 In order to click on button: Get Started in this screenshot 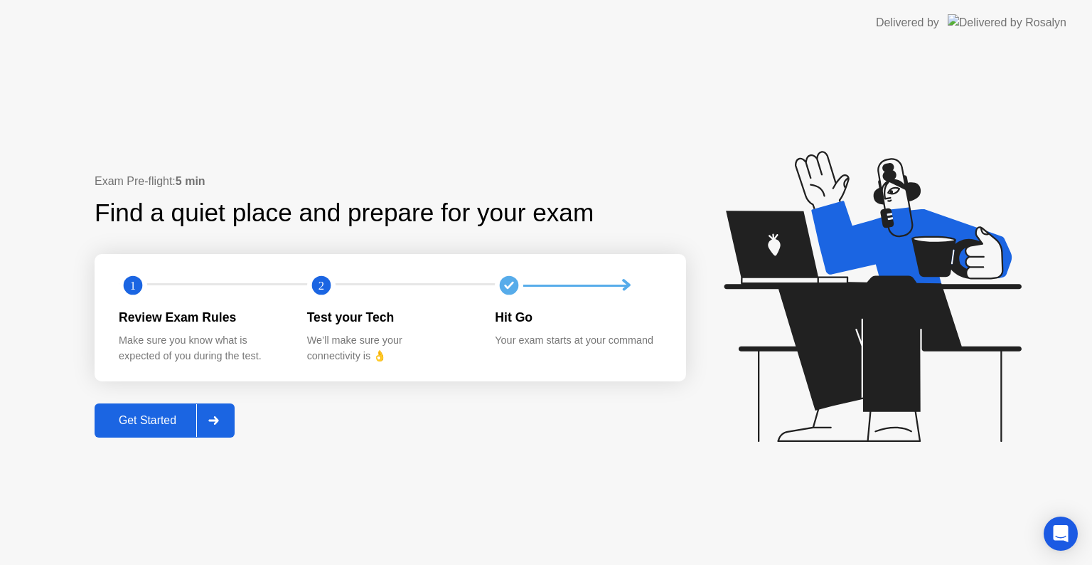, I will do `click(164, 420)`.